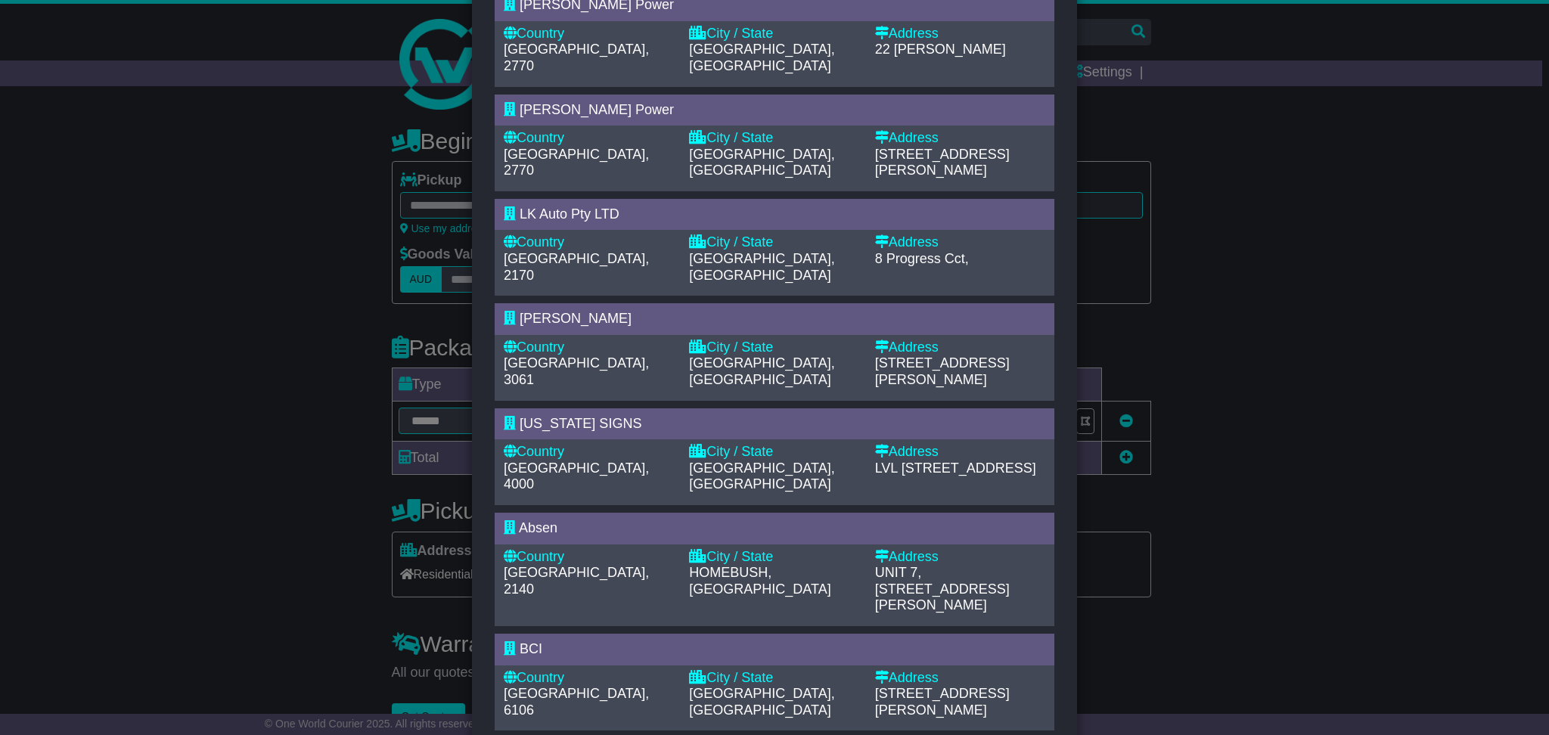 This screenshot has width=1549, height=735. What do you see at coordinates (922, 259) in the screenshot?
I see `span: 8 Progress Cct,` at bounding box center [922, 259].